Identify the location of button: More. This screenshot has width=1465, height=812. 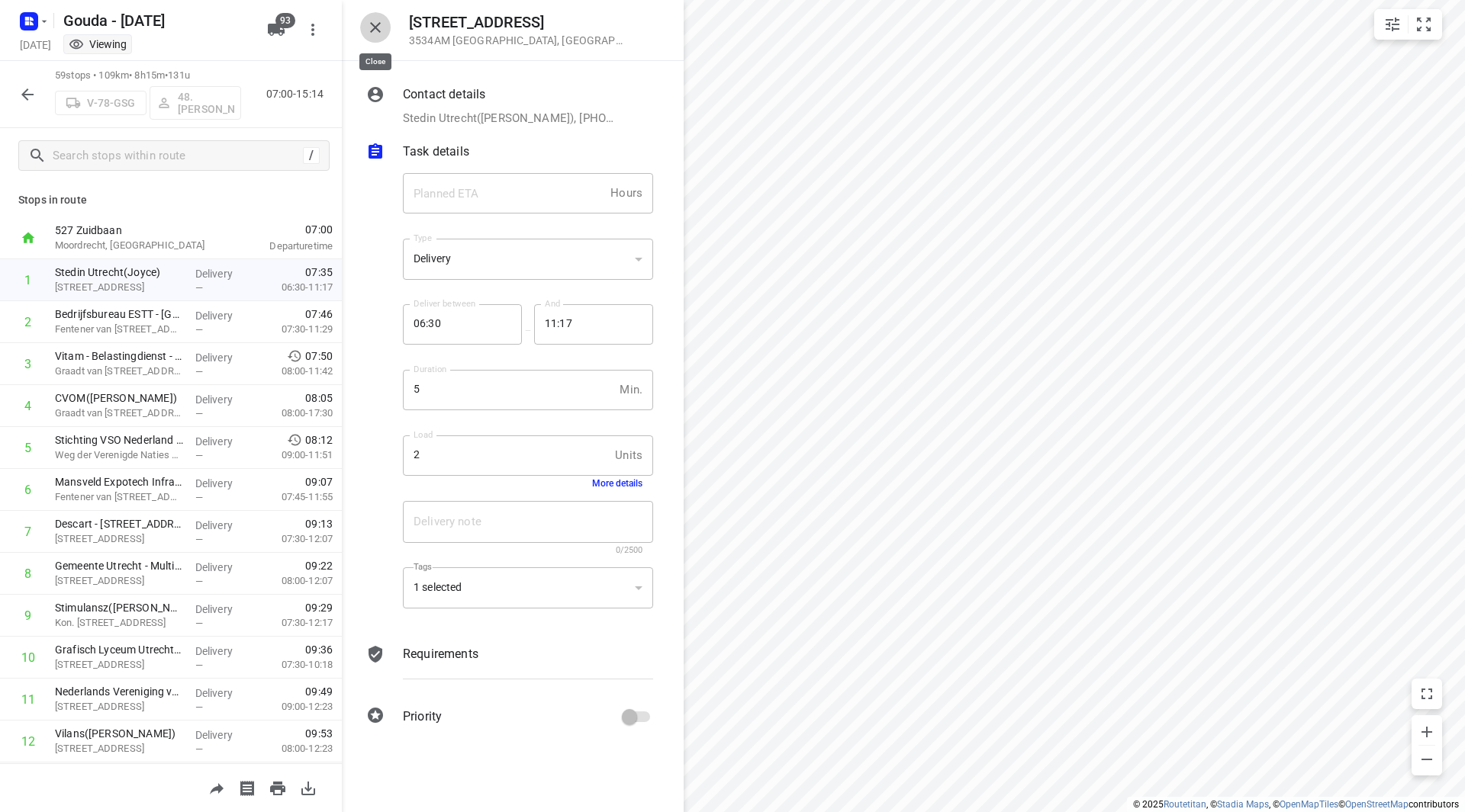
(313, 30).